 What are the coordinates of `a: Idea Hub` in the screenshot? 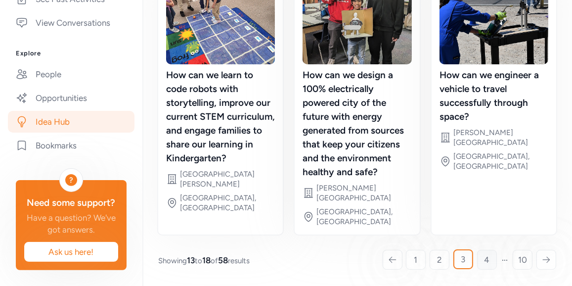 It's located at (71, 122).